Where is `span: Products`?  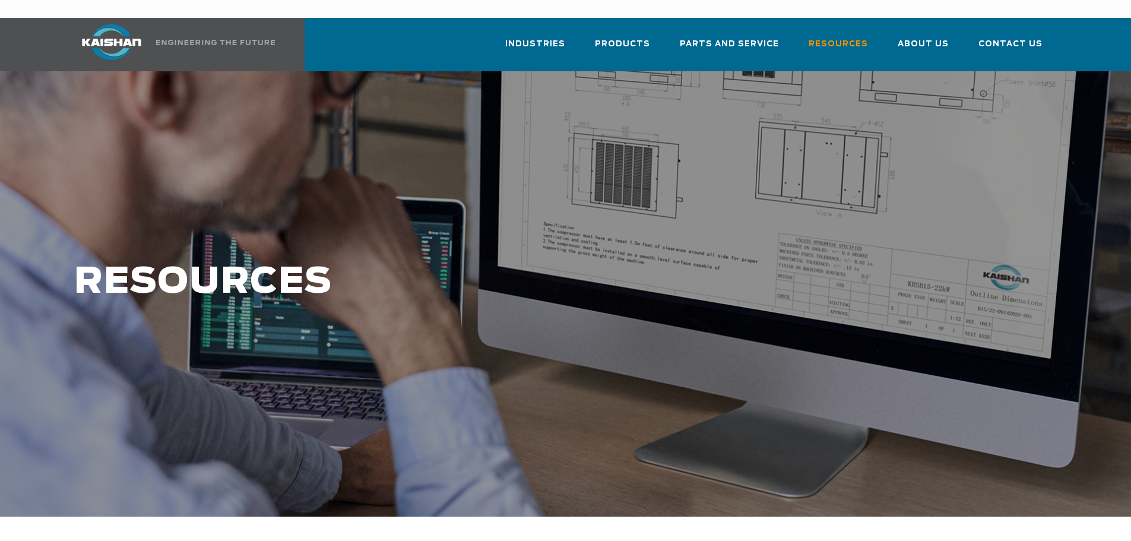
span: Products is located at coordinates (622, 44).